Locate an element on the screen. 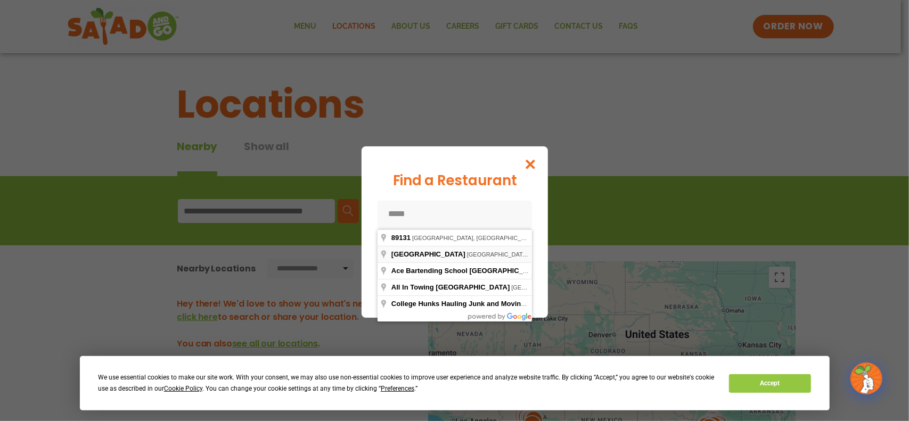 The width and height of the screenshot is (909, 421). div: Cookie Consent Prompt is located at coordinates (455, 384).